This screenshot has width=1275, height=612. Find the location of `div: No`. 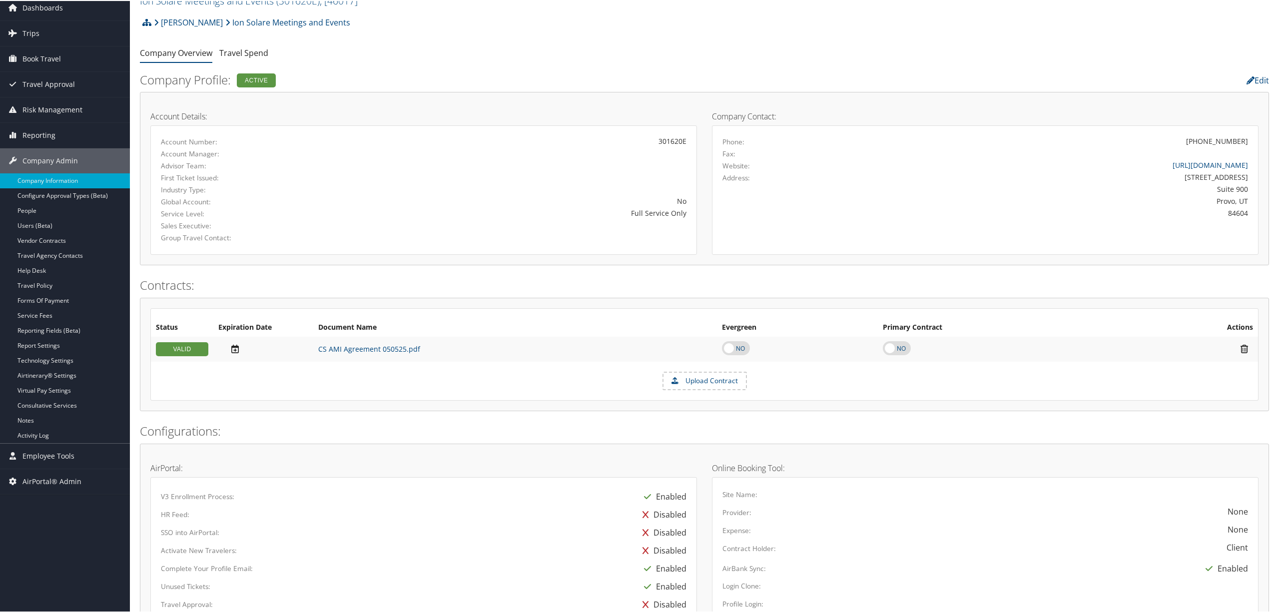

div: No is located at coordinates (514, 200).